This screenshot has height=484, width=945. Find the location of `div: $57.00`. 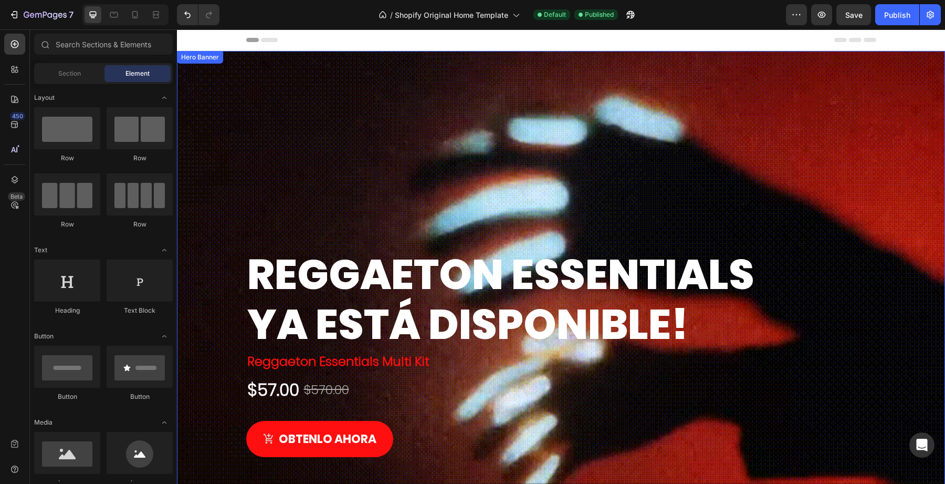

div: $57.00 is located at coordinates (96, 360).